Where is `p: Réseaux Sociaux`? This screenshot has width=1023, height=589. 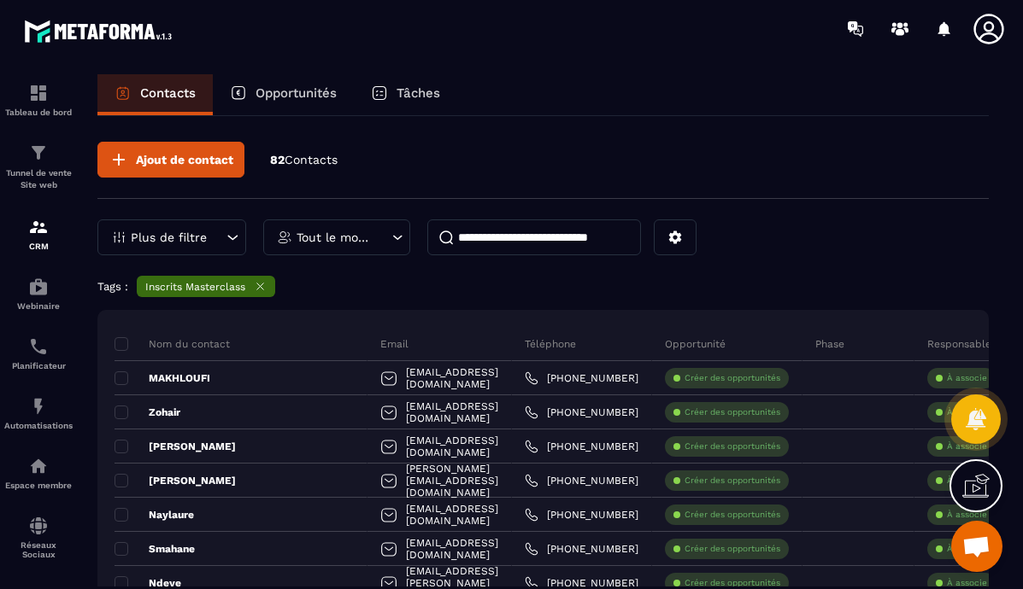
p: Réseaux Sociaux is located at coordinates (38, 550).